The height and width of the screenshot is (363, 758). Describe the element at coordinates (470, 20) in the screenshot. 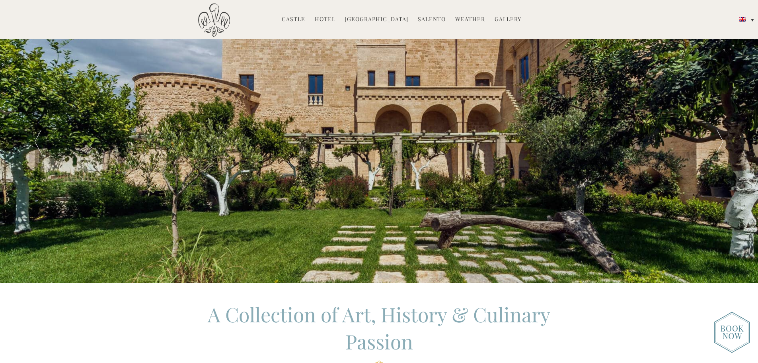

I see `a: Weather` at that location.